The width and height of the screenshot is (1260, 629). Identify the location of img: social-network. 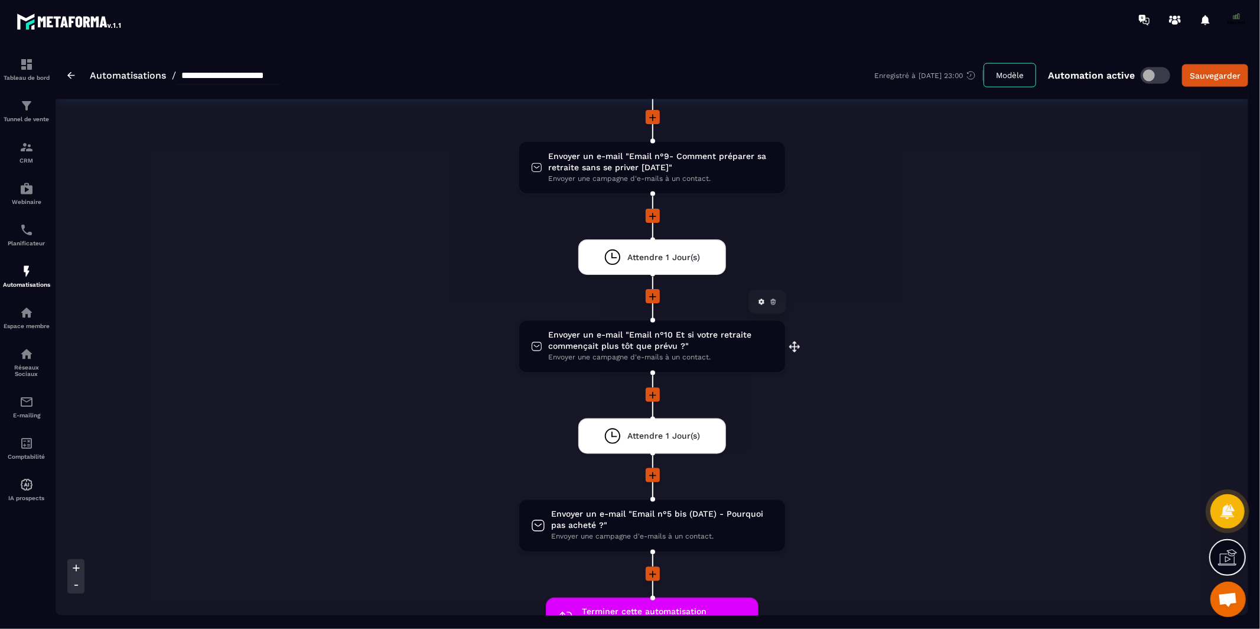
(27, 354).